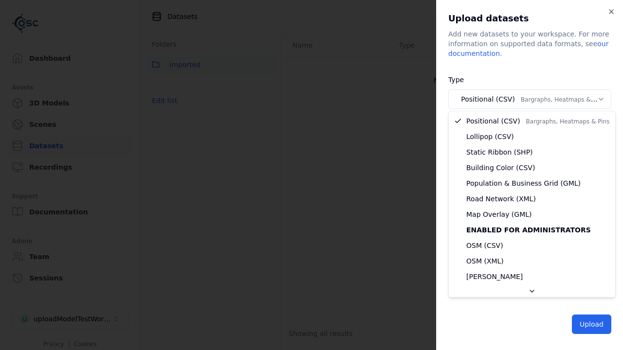  Describe the element at coordinates (500, 168) in the screenshot. I see `span: Building Color (CSV)` at that location.